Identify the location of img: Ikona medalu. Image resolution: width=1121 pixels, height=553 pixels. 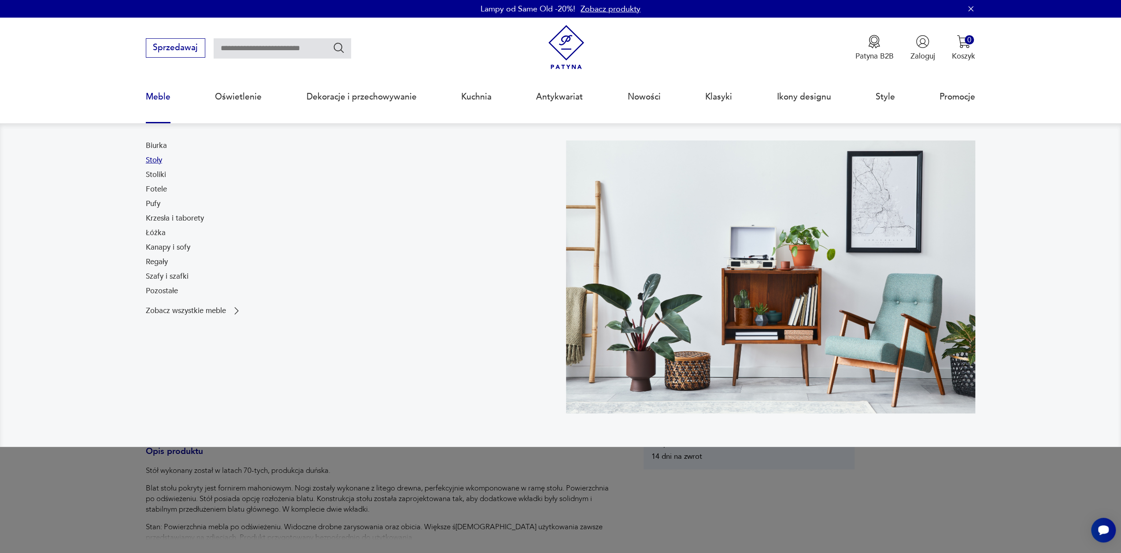
(874, 41).